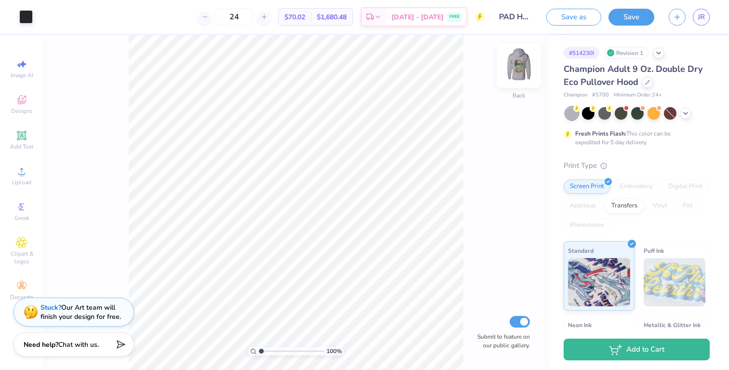 The image size is (729, 370). I want to click on div: Applique, so click(583, 206).